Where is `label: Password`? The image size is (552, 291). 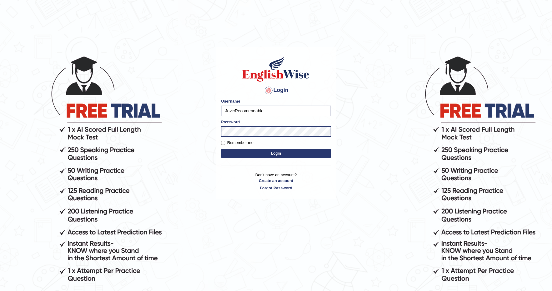 label: Password is located at coordinates (230, 122).